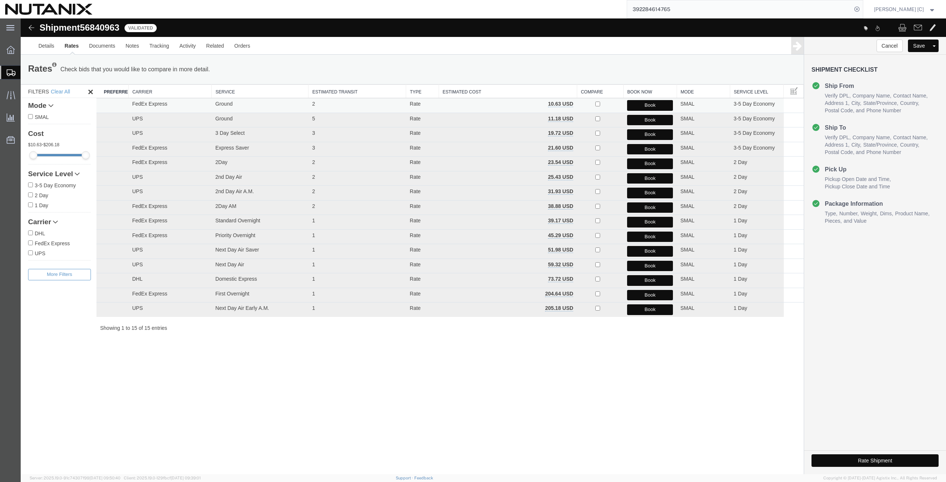 This screenshot has width=946, height=482. What do you see at coordinates (808, 109) in the screenshot?
I see `h4: Ship To` at bounding box center [808, 109].